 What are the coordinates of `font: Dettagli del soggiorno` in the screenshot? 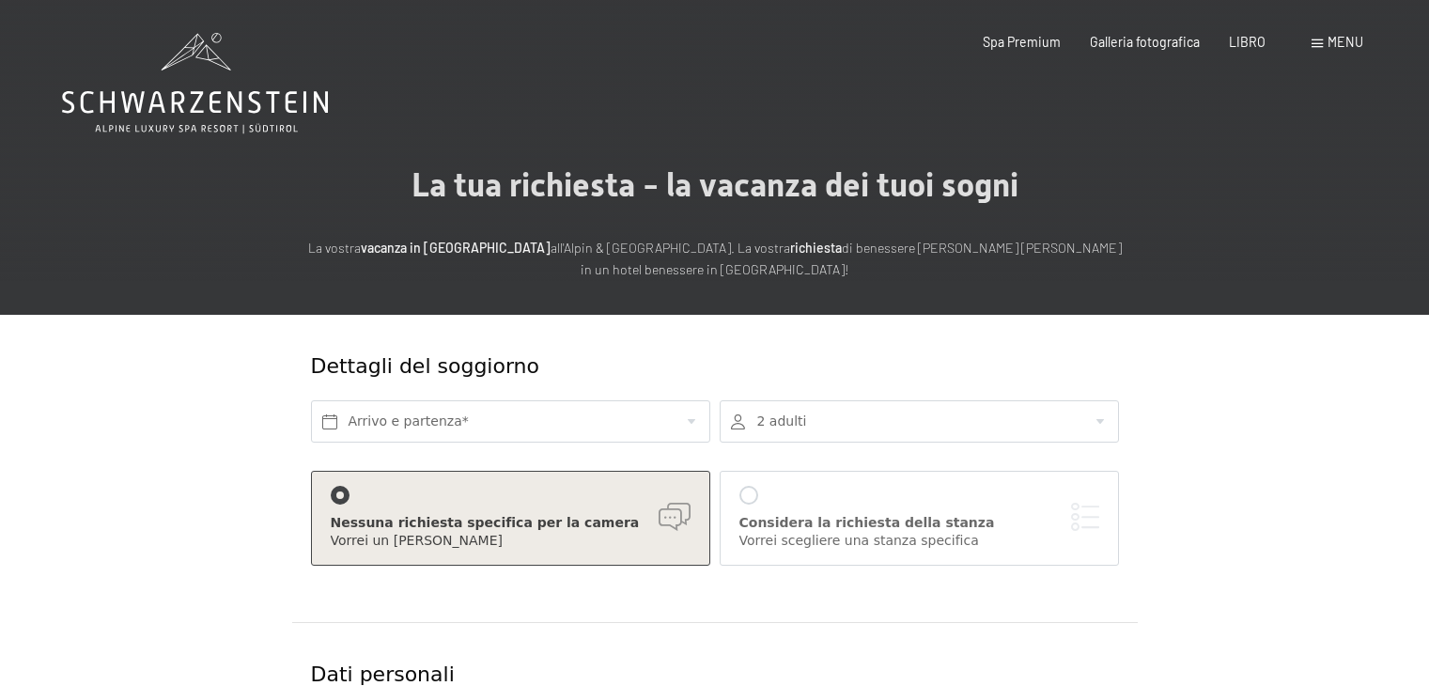 It's located at (425, 365).